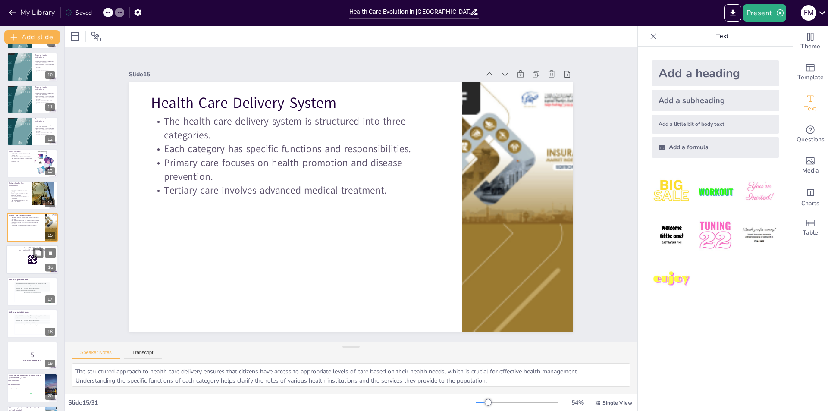  I want to click on strong: Get Ready for the Quiz!, so click(32, 360).